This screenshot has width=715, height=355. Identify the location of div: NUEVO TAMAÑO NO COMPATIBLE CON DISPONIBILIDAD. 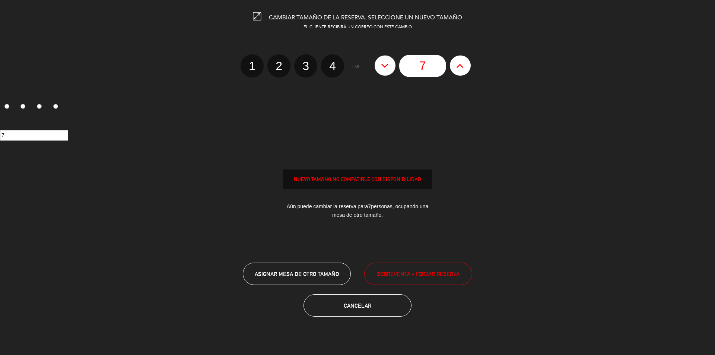
(357, 179).